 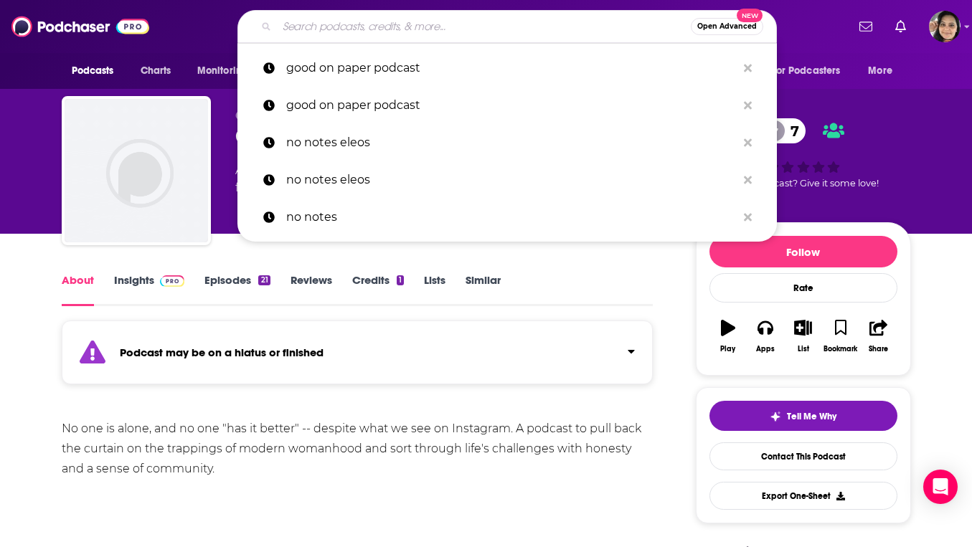 What do you see at coordinates (945, 27) in the screenshot?
I see `span: Logged in as shelbyjanner` at bounding box center [945, 27].